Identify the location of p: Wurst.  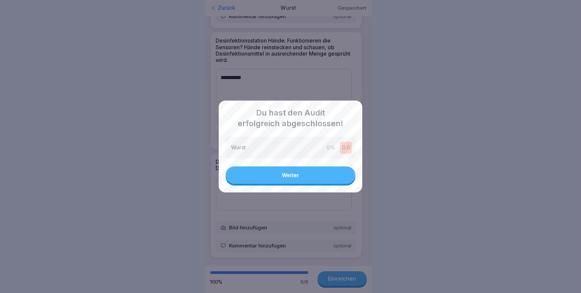
(238, 147).